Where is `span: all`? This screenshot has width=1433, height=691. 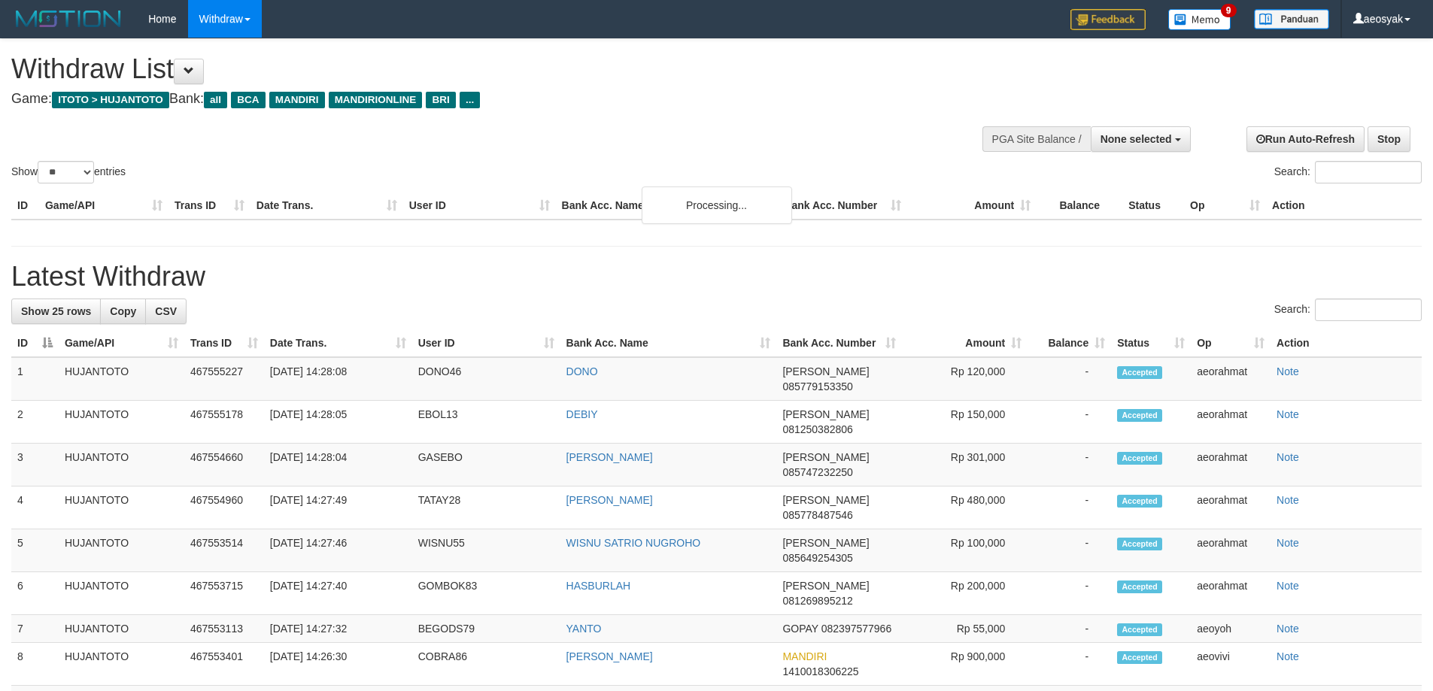 span: all is located at coordinates (215, 100).